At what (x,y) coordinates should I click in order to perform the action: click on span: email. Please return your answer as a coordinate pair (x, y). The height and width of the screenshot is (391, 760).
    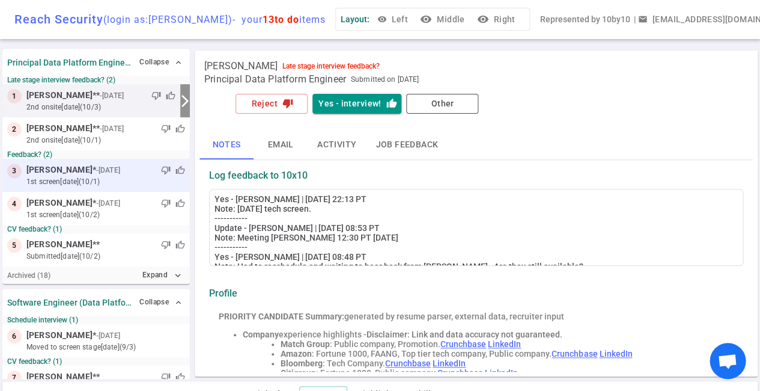
    Looking at the image, I should click on (643, 19).